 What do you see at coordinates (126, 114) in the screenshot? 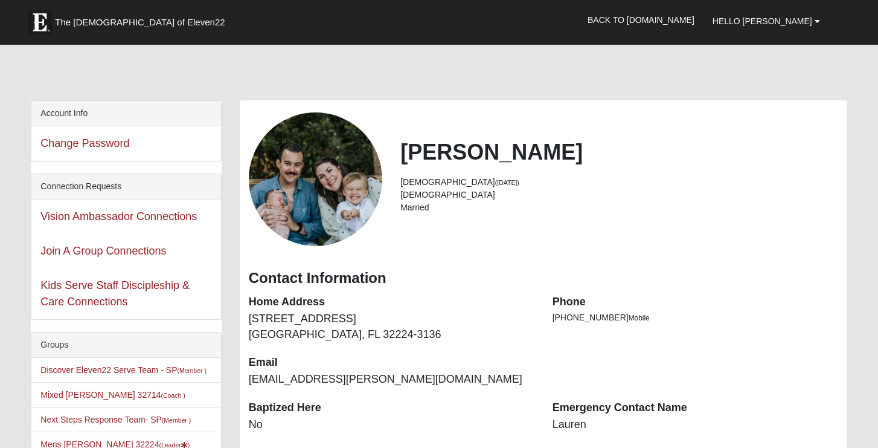
I see `div: Account Info` at bounding box center [126, 114].